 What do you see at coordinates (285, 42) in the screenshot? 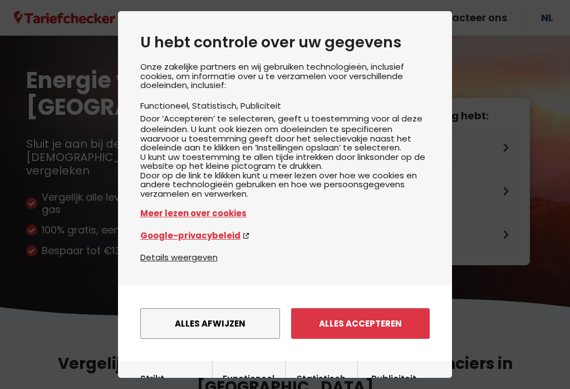
I see `h2: U hebt controle over uw gegevens` at bounding box center [285, 42].